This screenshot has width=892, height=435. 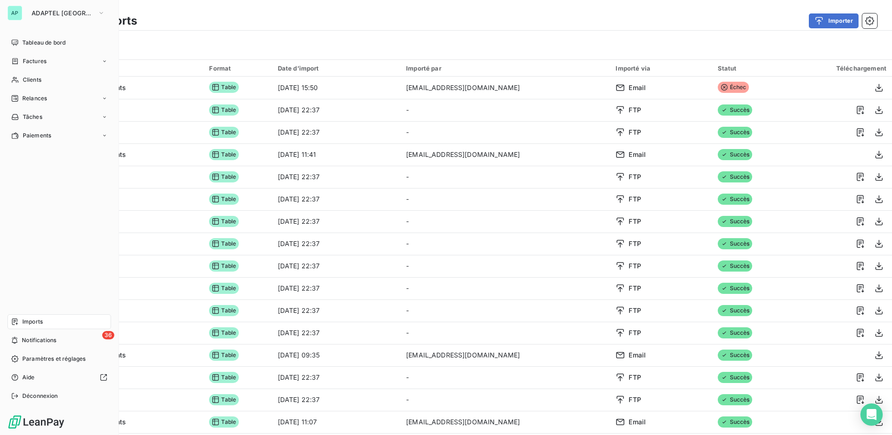 I want to click on div: Importé via, so click(x=660, y=68).